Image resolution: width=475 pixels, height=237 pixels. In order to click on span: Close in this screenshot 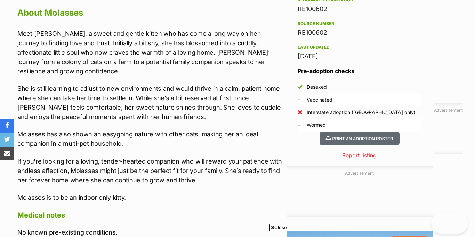, I will do `click(279, 227)`.